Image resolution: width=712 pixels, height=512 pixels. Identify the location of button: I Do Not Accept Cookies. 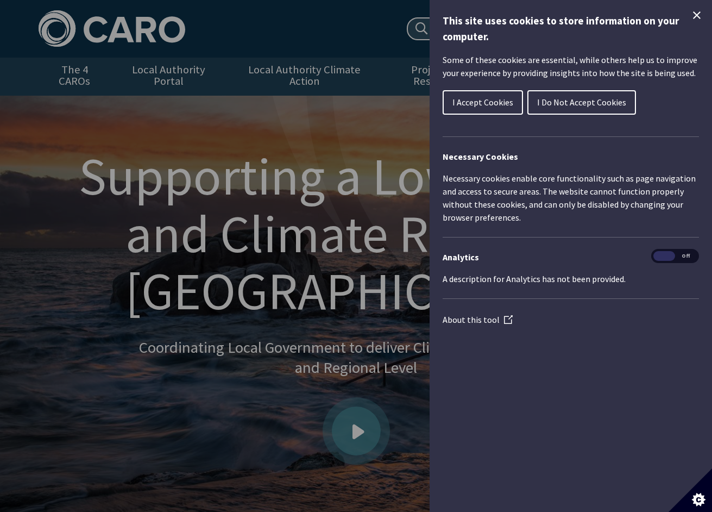
(582, 102).